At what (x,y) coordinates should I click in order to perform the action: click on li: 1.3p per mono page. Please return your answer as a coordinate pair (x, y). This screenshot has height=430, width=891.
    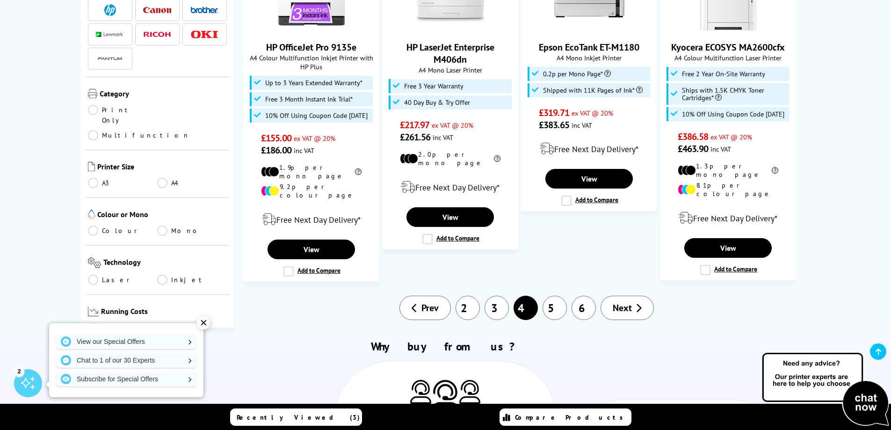
    Looking at the image, I should click on (728, 170).